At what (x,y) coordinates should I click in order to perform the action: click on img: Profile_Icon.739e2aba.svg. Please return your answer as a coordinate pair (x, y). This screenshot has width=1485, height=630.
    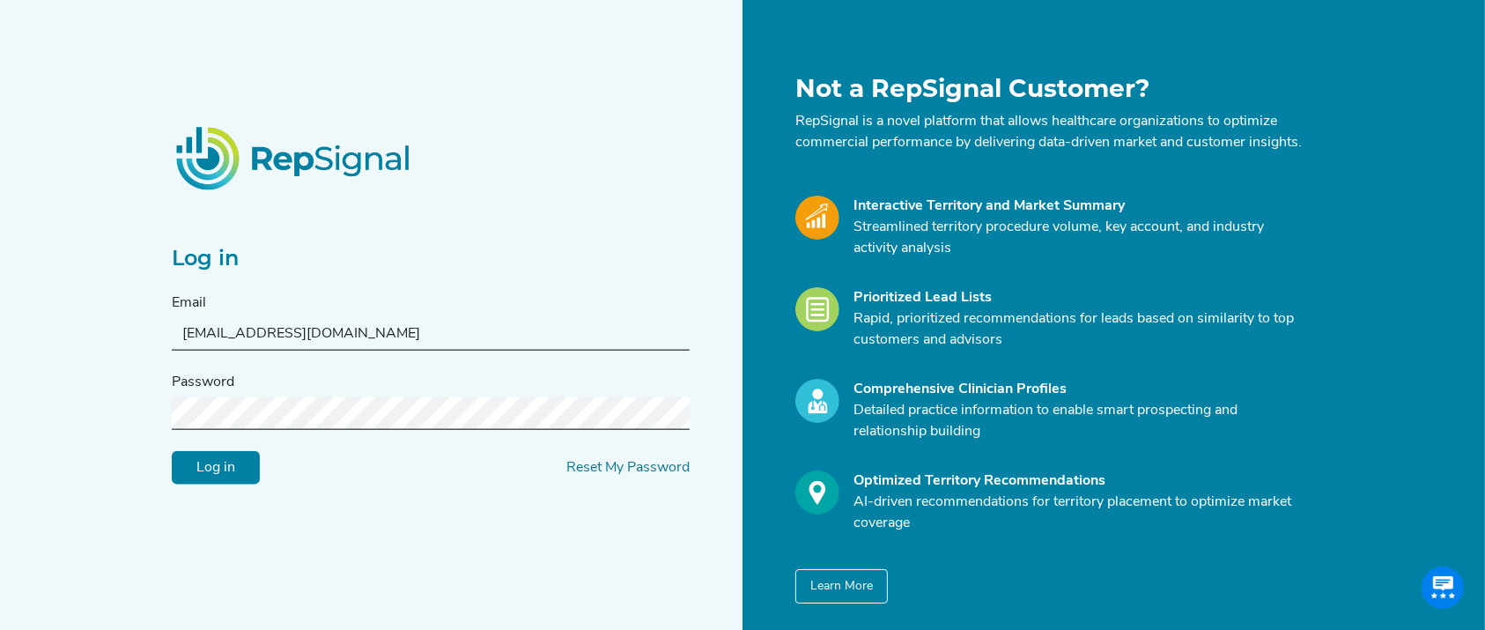
    Looking at the image, I should click on (817, 401).